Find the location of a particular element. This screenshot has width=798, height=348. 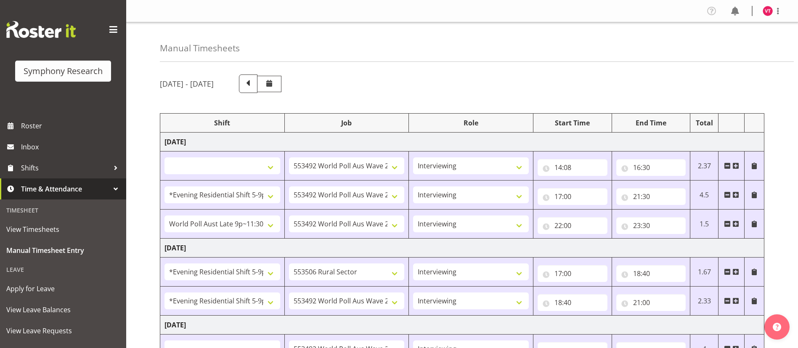

h4: Manual Timesheets is located at coordinates (200, 48).